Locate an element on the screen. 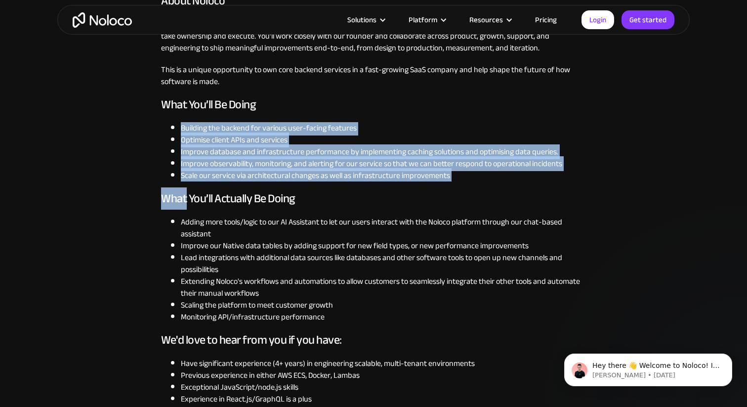 Image resolution: width=747 pixels, height=407 pixels. h3: We'd love to hear from you if you have: is located at coordinates (374, 340).